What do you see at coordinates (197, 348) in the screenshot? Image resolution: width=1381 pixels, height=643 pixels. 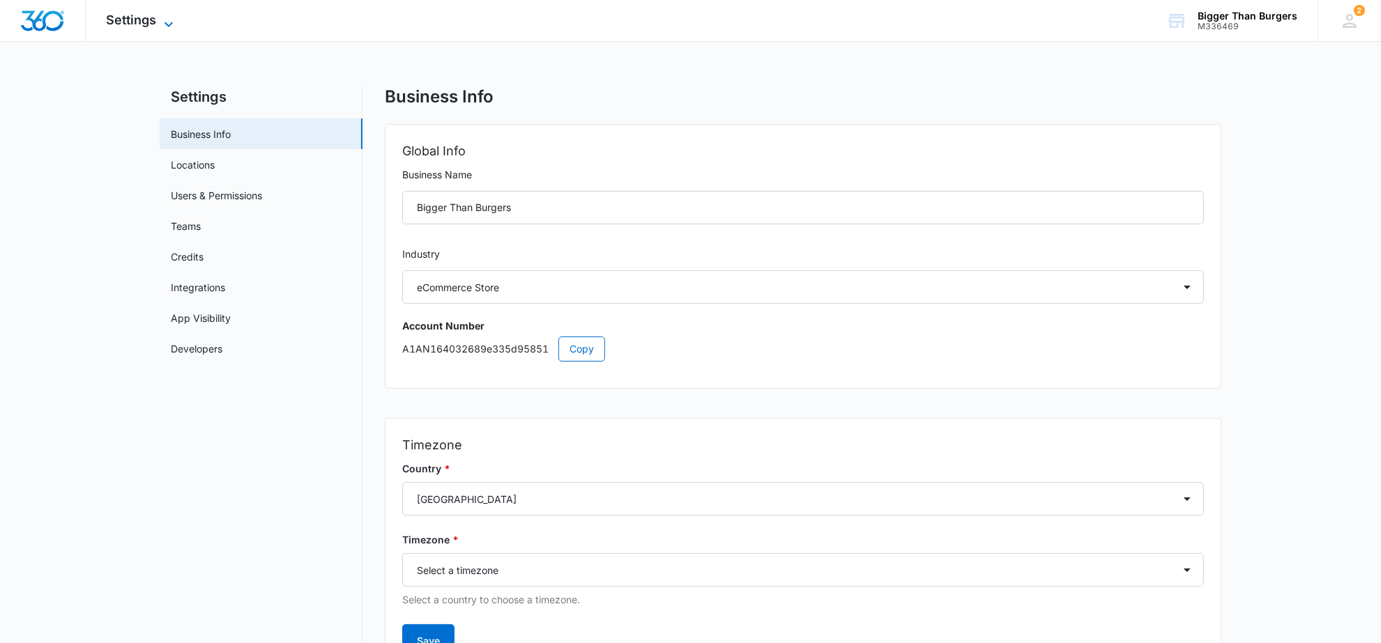 I see `a: Developers` at bounding box center [197, 348].